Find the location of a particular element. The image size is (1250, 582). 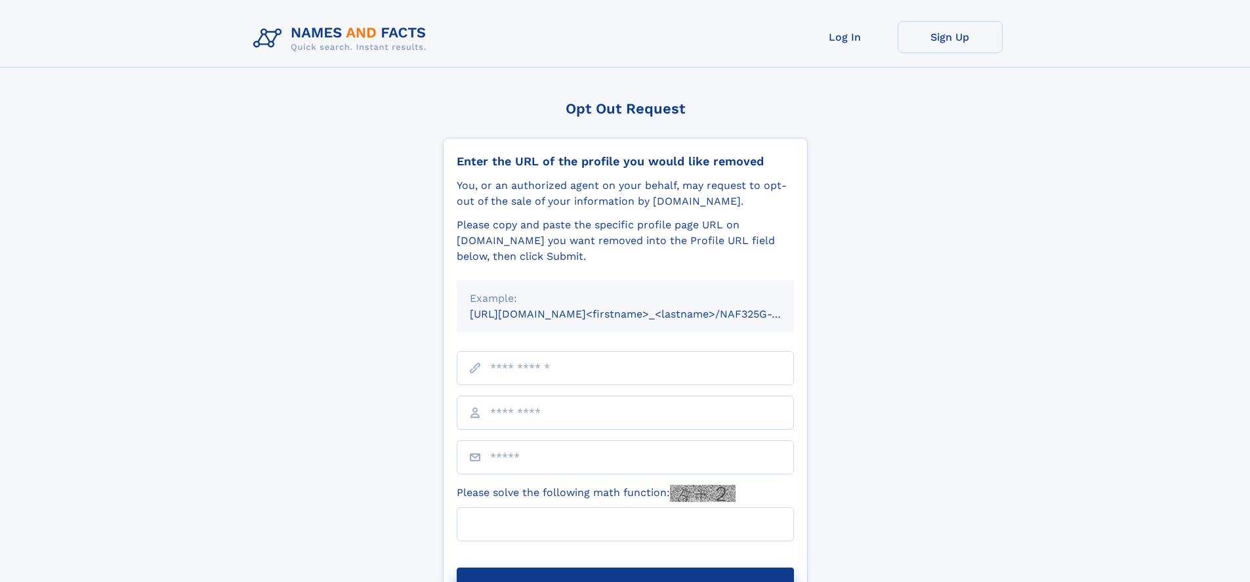

div: Example: is located at coordinates (625, 298).